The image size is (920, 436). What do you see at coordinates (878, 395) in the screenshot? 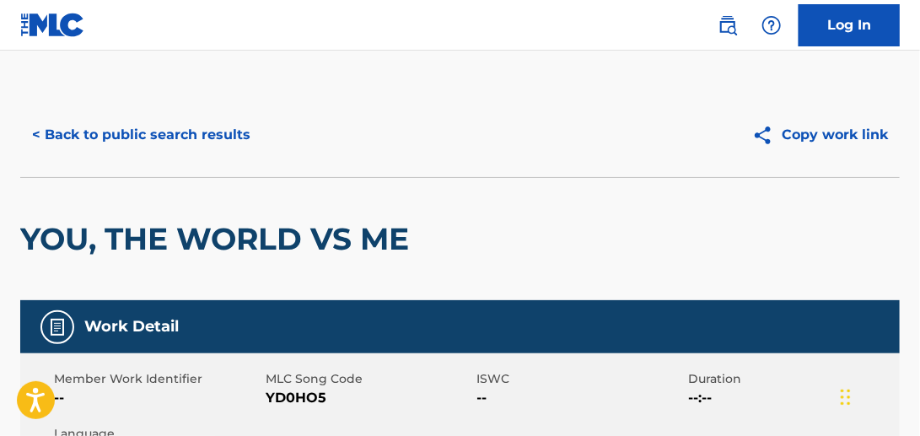
I see `div: Chat Widget` at bounding box center [878, 395].